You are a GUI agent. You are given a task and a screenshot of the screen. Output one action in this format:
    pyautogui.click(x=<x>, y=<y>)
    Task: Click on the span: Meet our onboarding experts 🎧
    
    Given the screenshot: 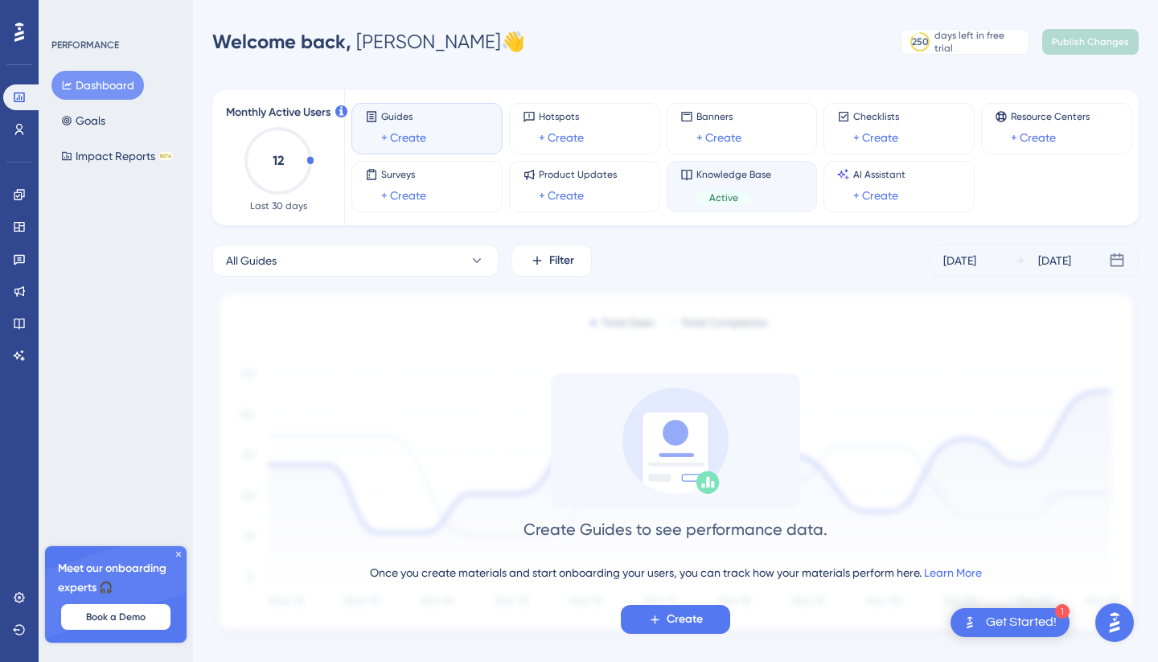 What is the action you would take?
    pyautogui.click(x=116, y=578)
    